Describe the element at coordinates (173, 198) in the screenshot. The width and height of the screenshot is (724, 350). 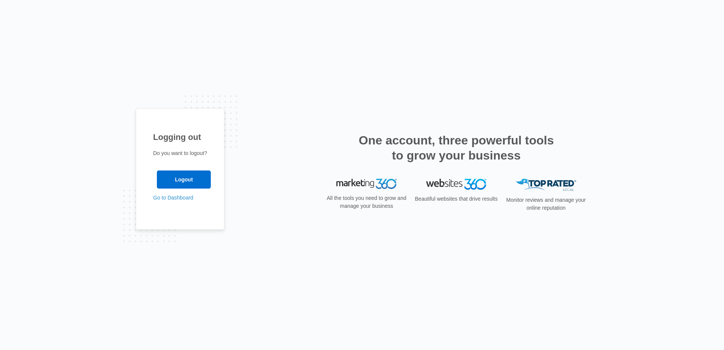
I see `a: Go to Dashboard` at that location.